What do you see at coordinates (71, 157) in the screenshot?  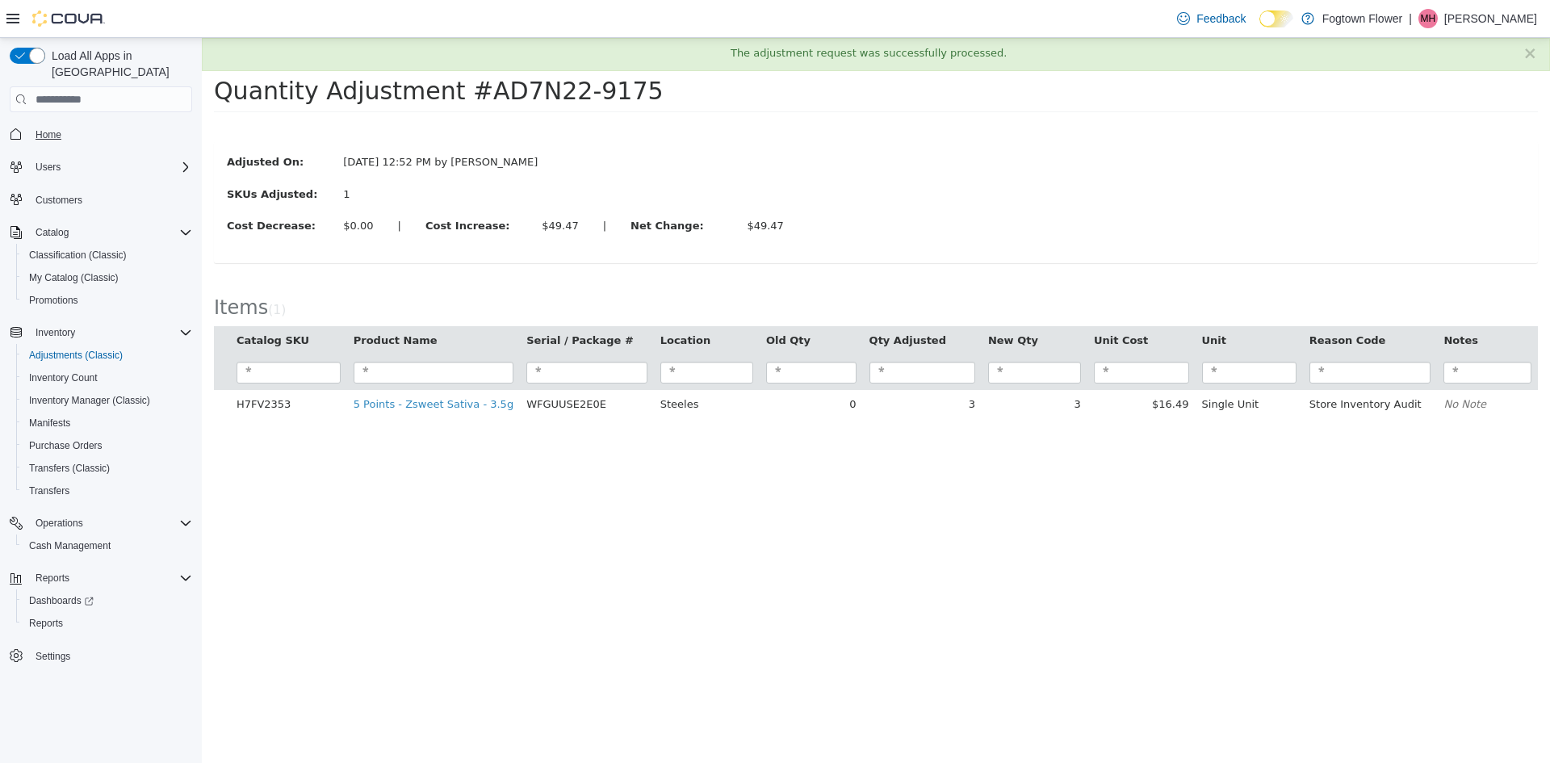 I see `label: SKUs Adjusted:` at bounding box center [71, 157].